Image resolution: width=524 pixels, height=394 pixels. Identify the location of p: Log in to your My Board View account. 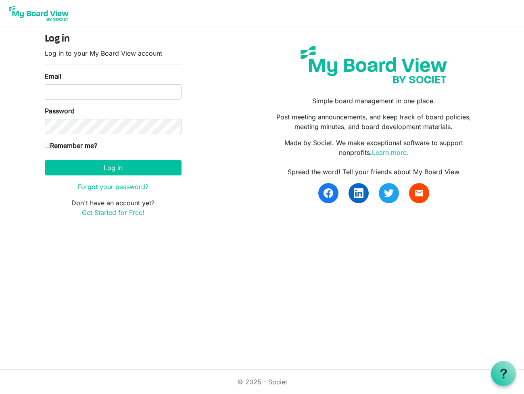
(113, 53).